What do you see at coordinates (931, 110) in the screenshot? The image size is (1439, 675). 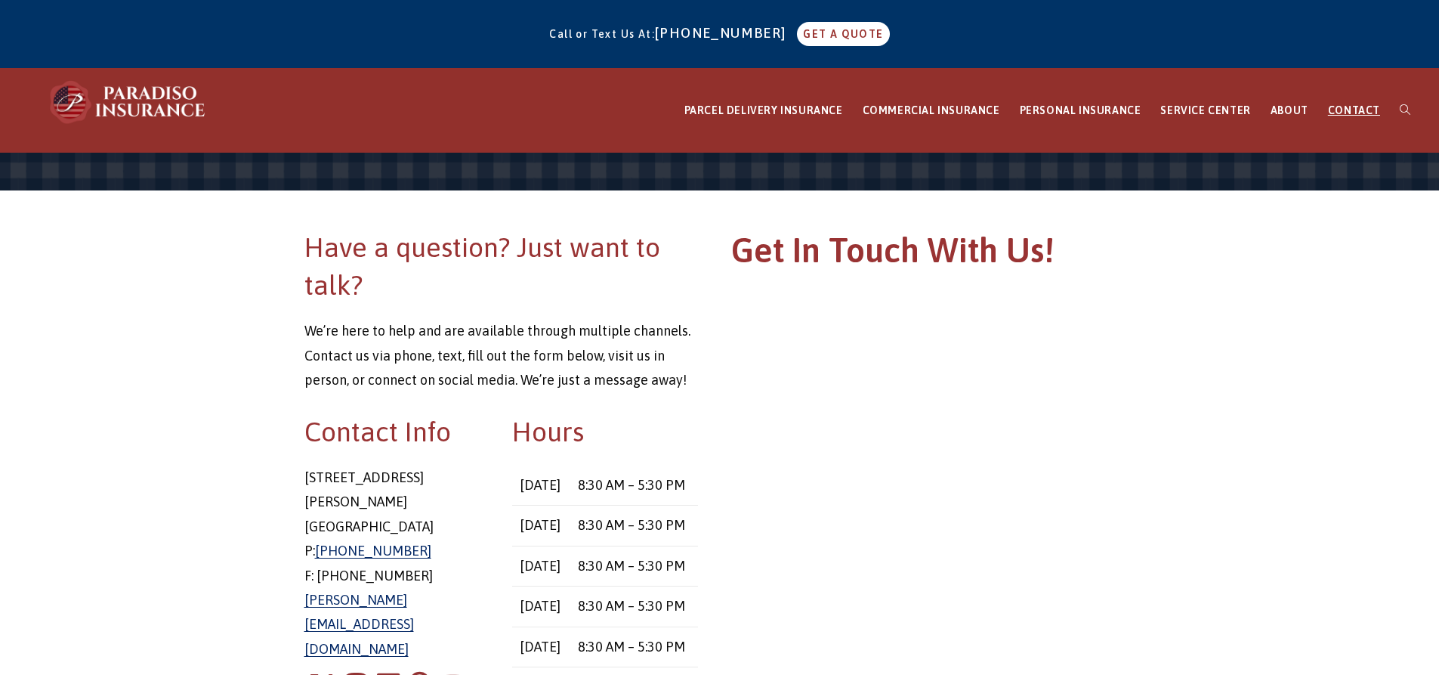 I see `span: COMMERCIAL INSURANCE` at bounding box center [931, 110].